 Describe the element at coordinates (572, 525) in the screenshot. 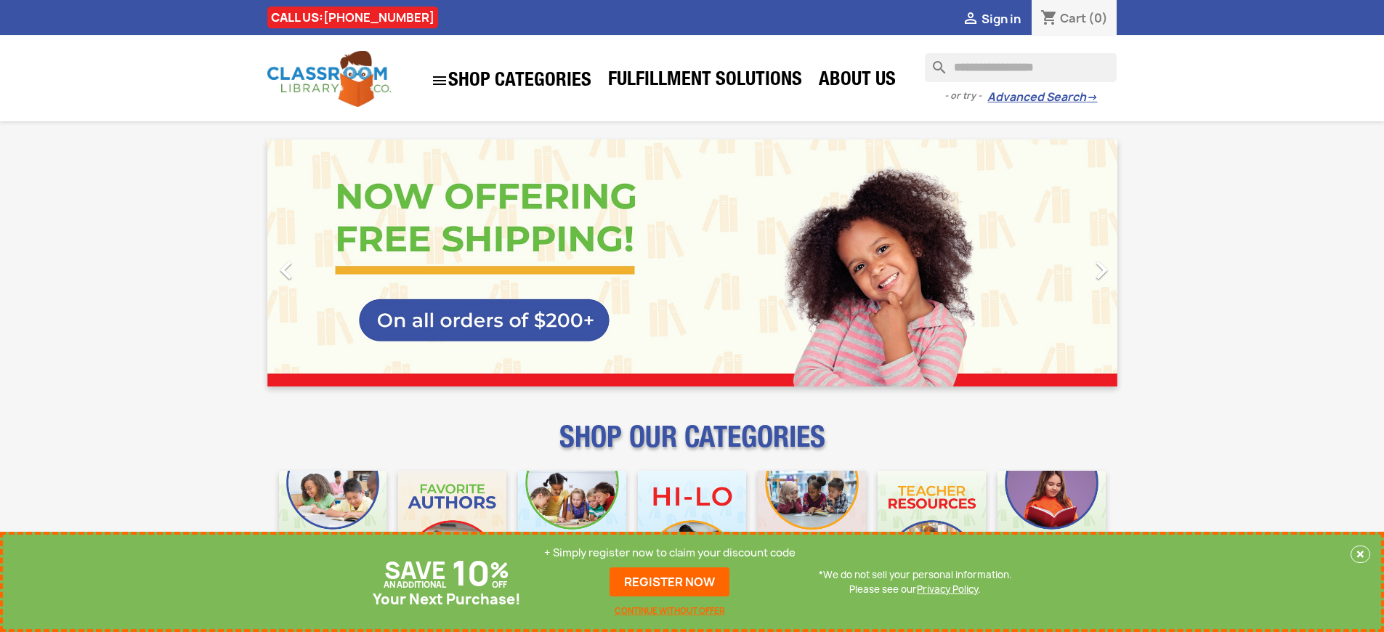

I see `img: CLC_Phonics_And_Decodables_Mobile.jpg` at that location.